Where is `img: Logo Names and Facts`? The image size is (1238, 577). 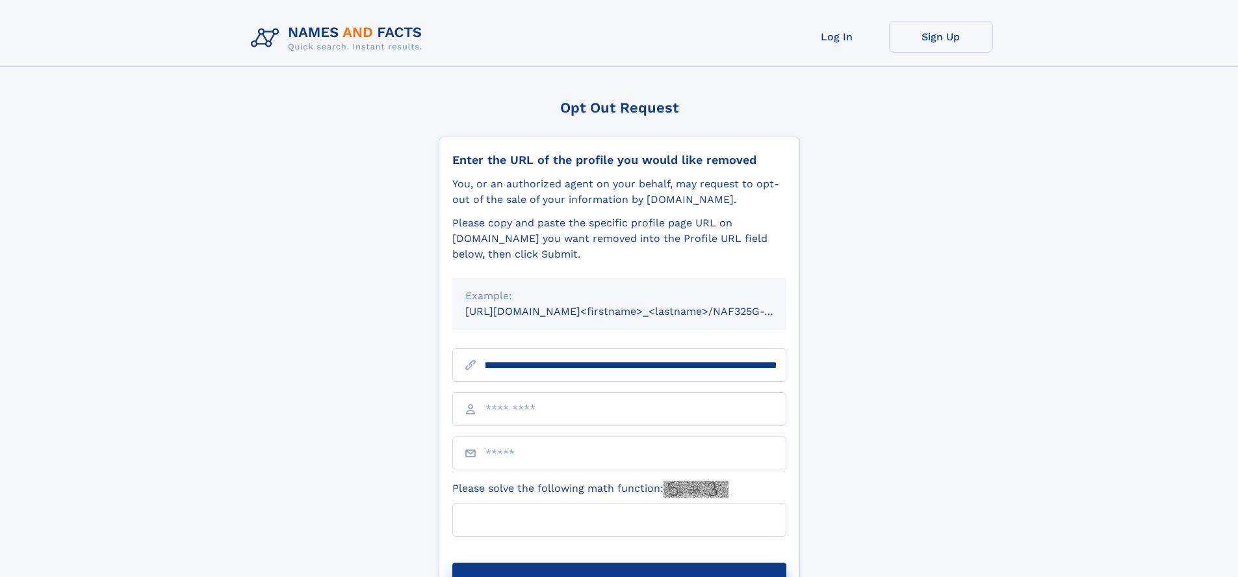 img: Logo Names and Facts is located at coordinates (339, 38).